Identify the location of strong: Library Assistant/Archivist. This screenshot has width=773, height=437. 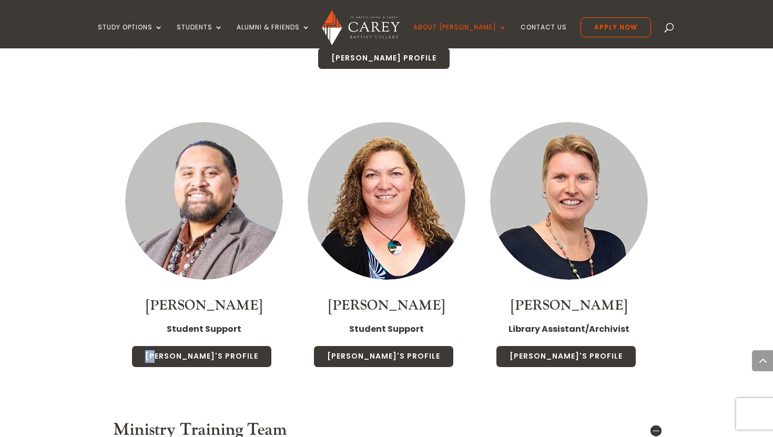
(569, 329).